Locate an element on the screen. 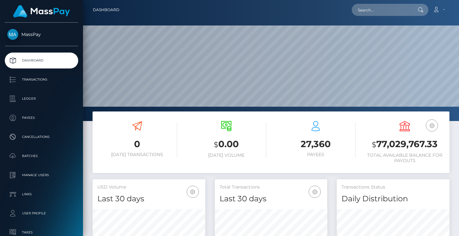 Image resolution: width=459 pixels, height=236 pixels. h3: 27,360 is located at coordinates (315, 144).